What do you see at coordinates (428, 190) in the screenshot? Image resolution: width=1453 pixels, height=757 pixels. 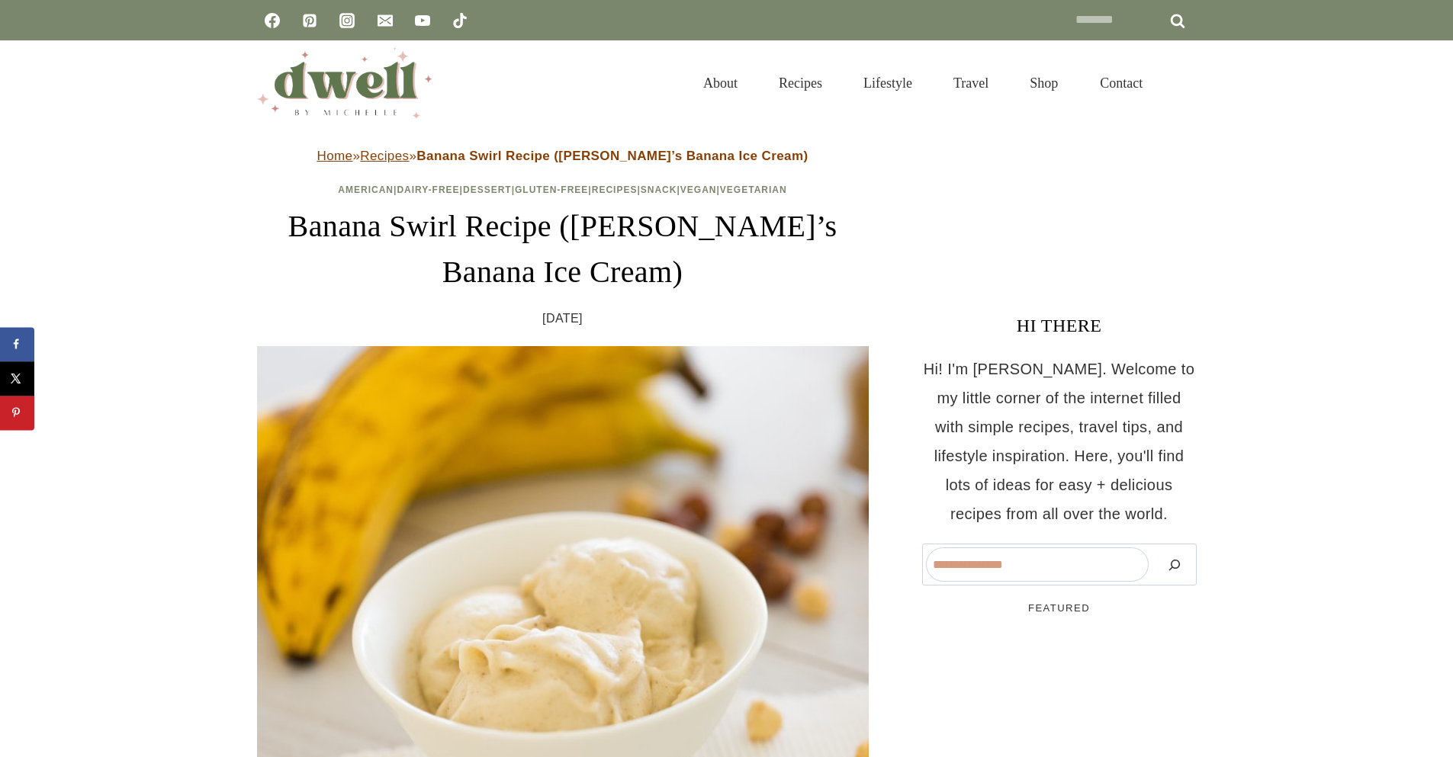 I see `a: Dairy-Free` at bounding box center [428, 190].